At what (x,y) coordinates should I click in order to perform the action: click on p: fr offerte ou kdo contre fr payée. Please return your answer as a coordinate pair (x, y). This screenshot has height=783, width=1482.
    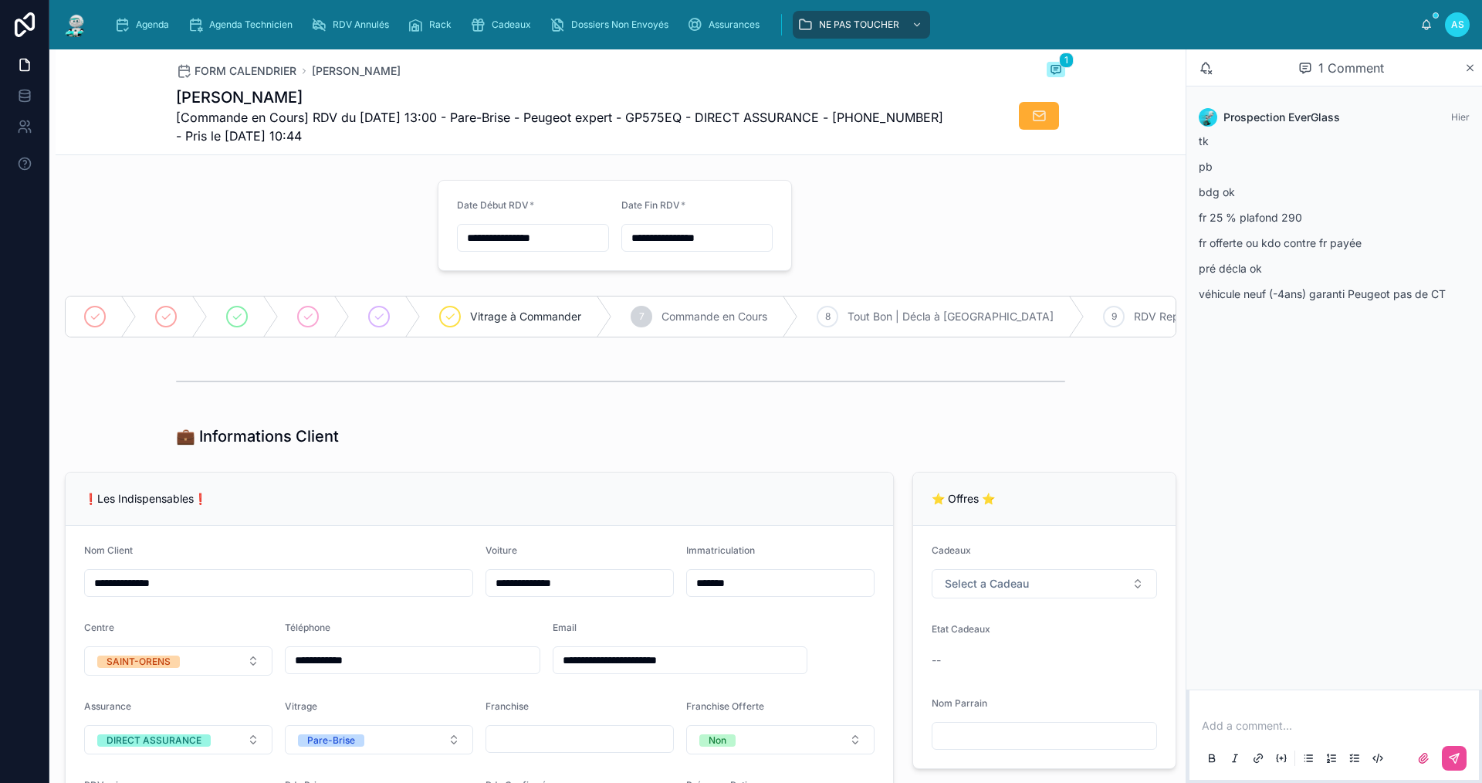
    Looking at the image, I should click on (1334, 242).